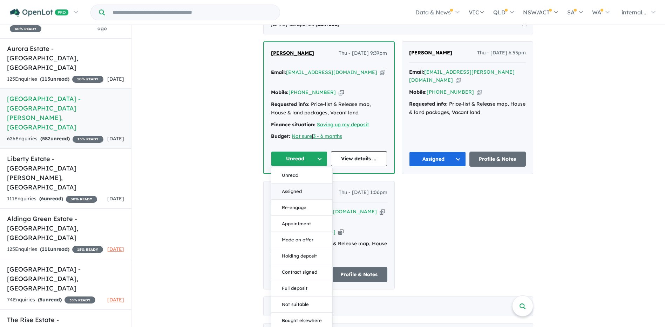  What do you see at coordinates (302, 288) in the screenshot?
I see `button: Full deposit` at bounding box center [302, 288].